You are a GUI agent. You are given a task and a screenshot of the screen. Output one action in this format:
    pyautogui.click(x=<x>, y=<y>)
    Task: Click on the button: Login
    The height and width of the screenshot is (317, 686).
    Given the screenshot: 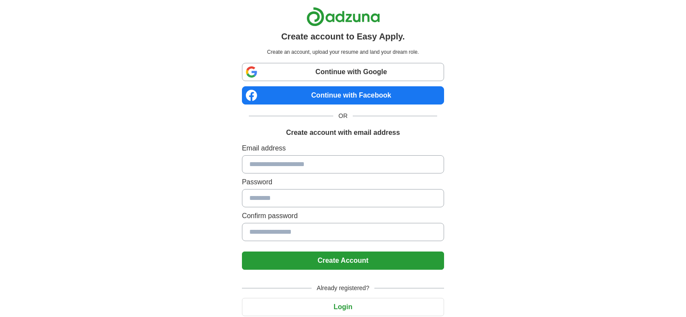 What is the action you would take?
    pyautogui.click(x=343, y=307)
    